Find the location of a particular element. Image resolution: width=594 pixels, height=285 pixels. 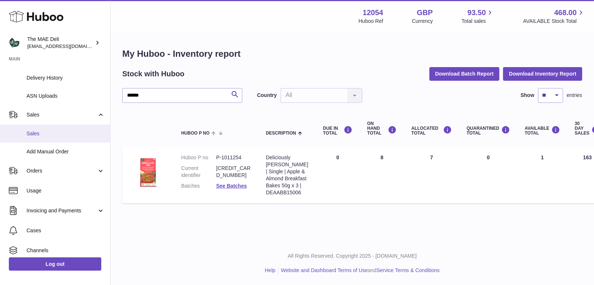

span: Delivery History is located at coordinates (66, 78).